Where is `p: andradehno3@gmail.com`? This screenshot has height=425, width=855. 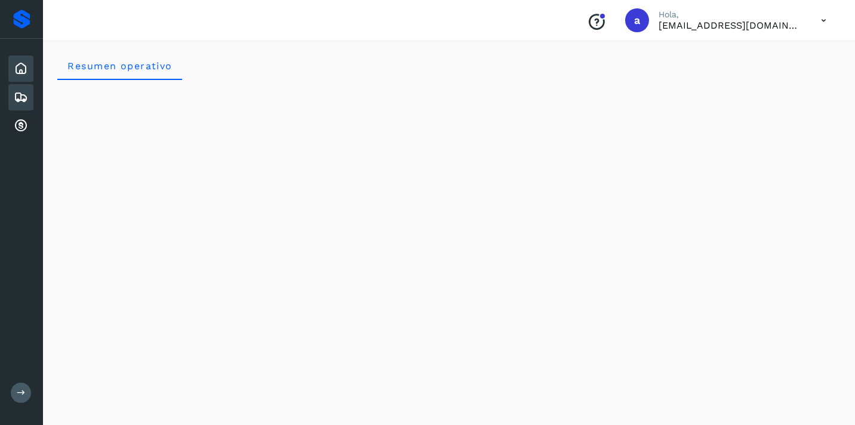
p: andradehno3@gmail.com is located at coordinates (730, 25).